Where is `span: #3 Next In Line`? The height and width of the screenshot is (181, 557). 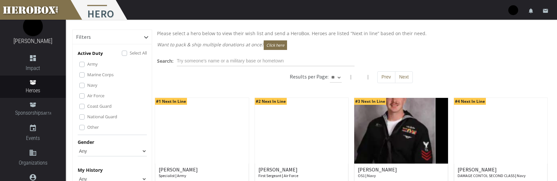
span: #3 Next In Line is located at coordinates (370, 101).